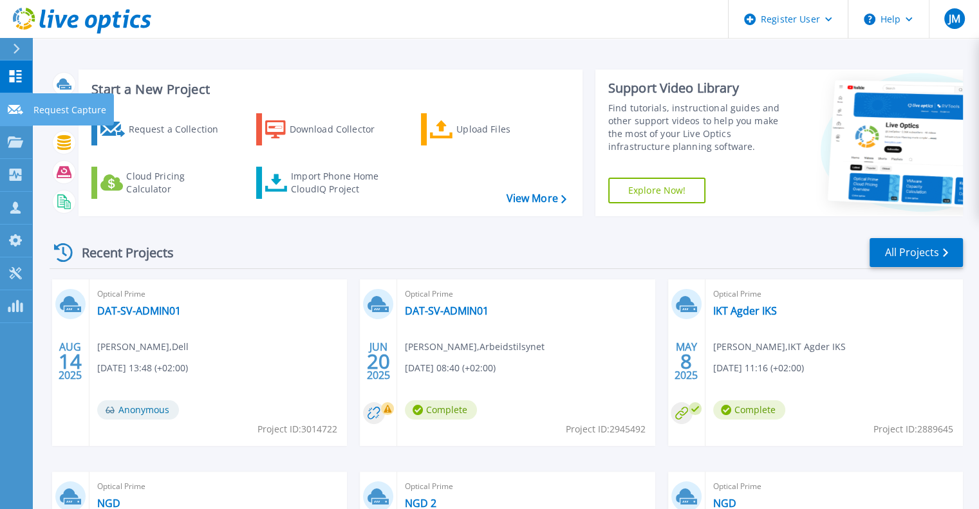 This screenshot has height=509, width=979. What do you see at coordinates (954, 19) in the screenshot?
I see `span: JM` at bounding box center [954, 19].